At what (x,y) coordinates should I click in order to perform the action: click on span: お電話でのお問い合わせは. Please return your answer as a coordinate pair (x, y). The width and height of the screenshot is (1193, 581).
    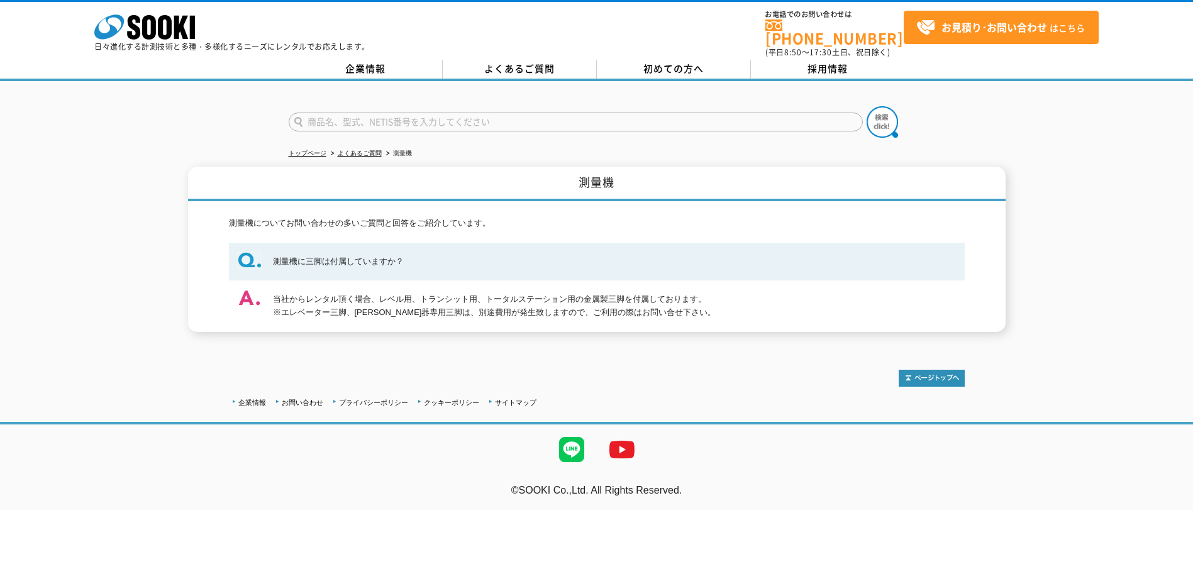
    Looking at the image, I should click on (835, 14).